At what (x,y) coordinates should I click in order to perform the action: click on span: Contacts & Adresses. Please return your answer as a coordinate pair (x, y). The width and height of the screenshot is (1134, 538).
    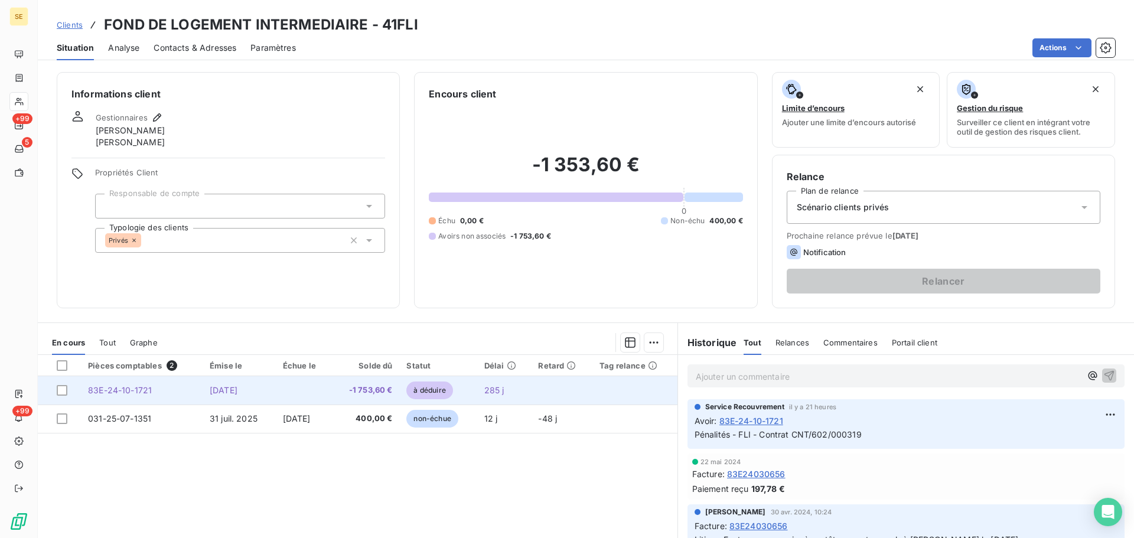
    Looking at the image, I should click on (195, 48).